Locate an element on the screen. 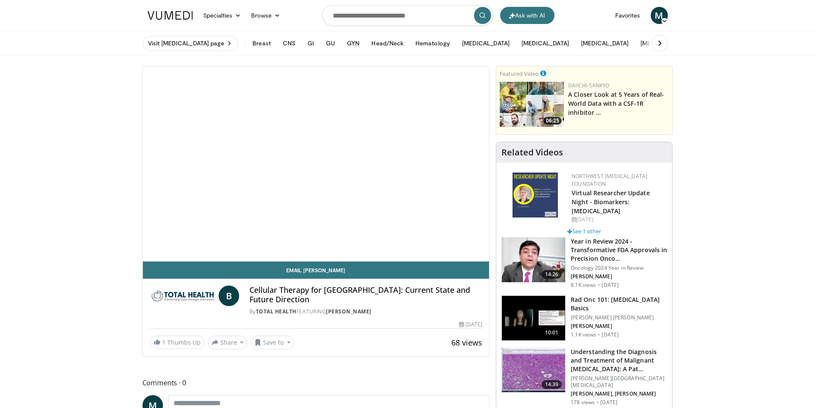 The width and height of the screenshot is (815, 408). a: 14:26 Year in Review 2024 - Transformative FDA Approvals in Precision Onco… Oncology 2024 Year in... is located at coordinates (584, 263).